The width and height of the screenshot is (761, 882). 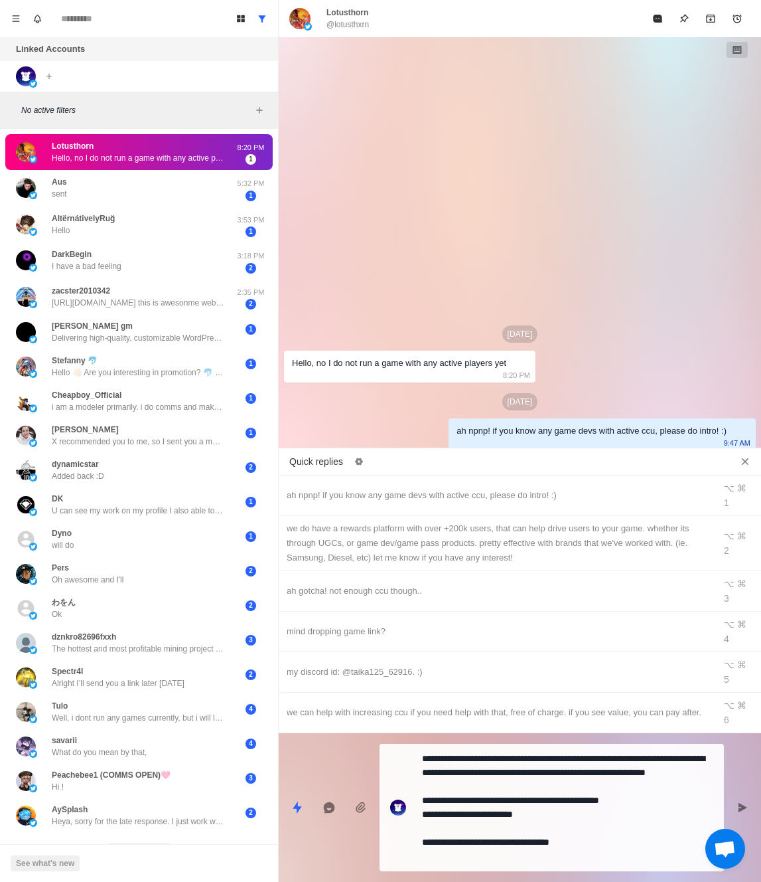 I want to click on p: will do, so click(x=62, y=545).